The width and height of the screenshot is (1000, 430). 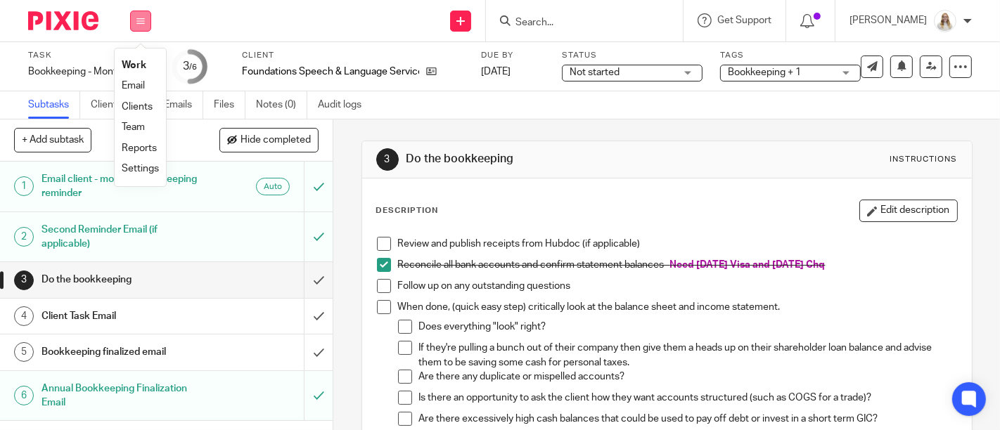 What do you see at coordinates (24, 316) in the screenshot?
I see `div: 4` at bounding box center [24, 316].